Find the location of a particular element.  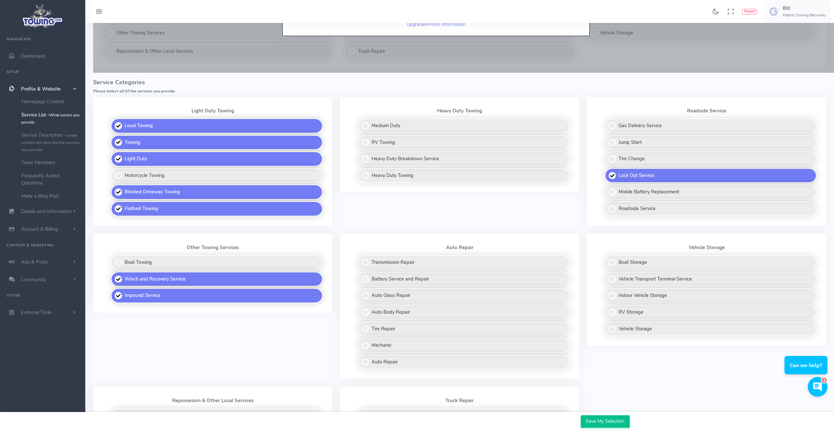

p: Other Towing Services is located at coordinates (213, 248).